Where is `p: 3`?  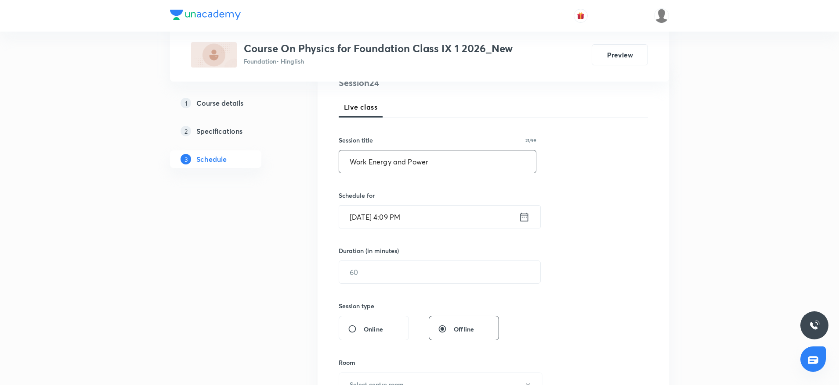 p: 3 is located at coordinates (186, 159).